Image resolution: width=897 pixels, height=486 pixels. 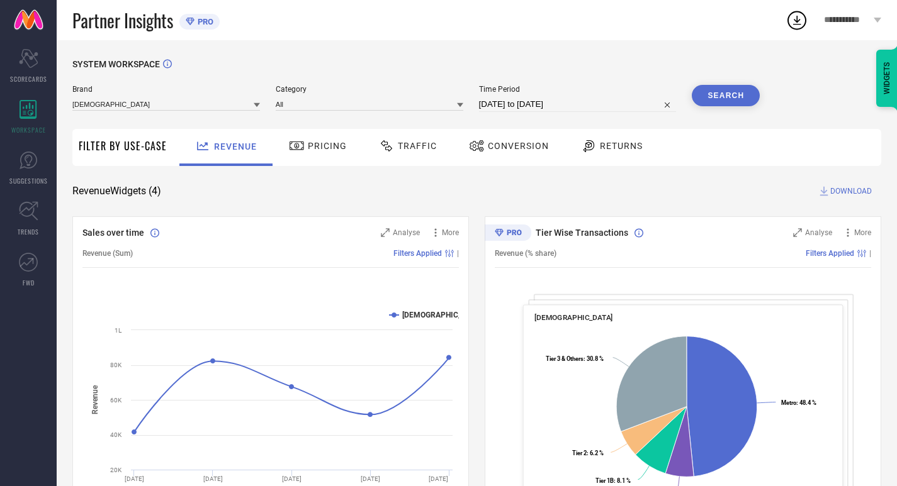 I want to click on span: Pricing, so click(x=327, y=146).